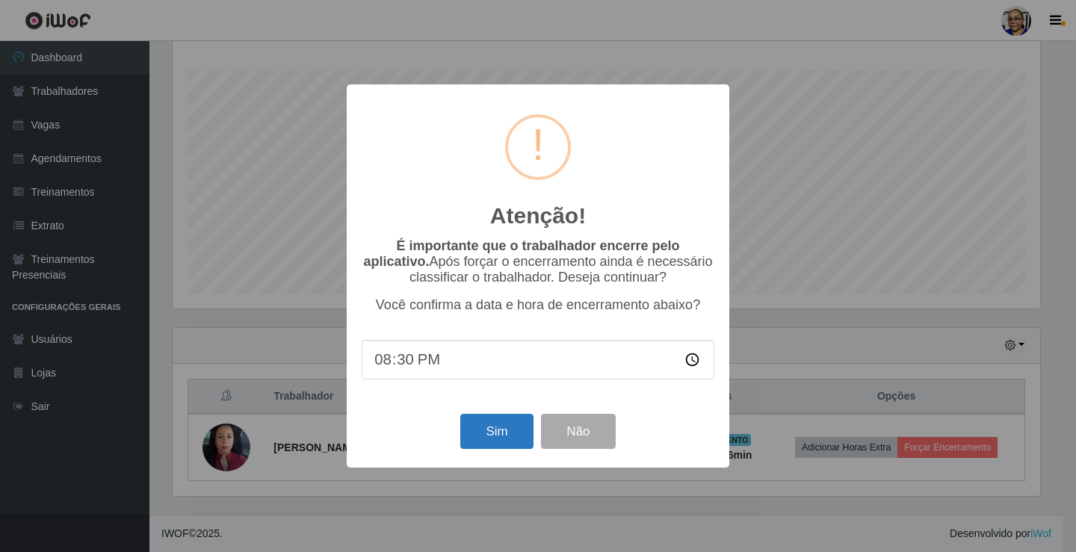 Image resolution: width=1076 pixels, height=552 pixels. What do you see at coordinates (538, 261) in the screenshot?
I see `p: Após forçar o encerramento ainda é necessário classificar o trabalhador. Deseja continuar?` at bounding box center [538, 261].